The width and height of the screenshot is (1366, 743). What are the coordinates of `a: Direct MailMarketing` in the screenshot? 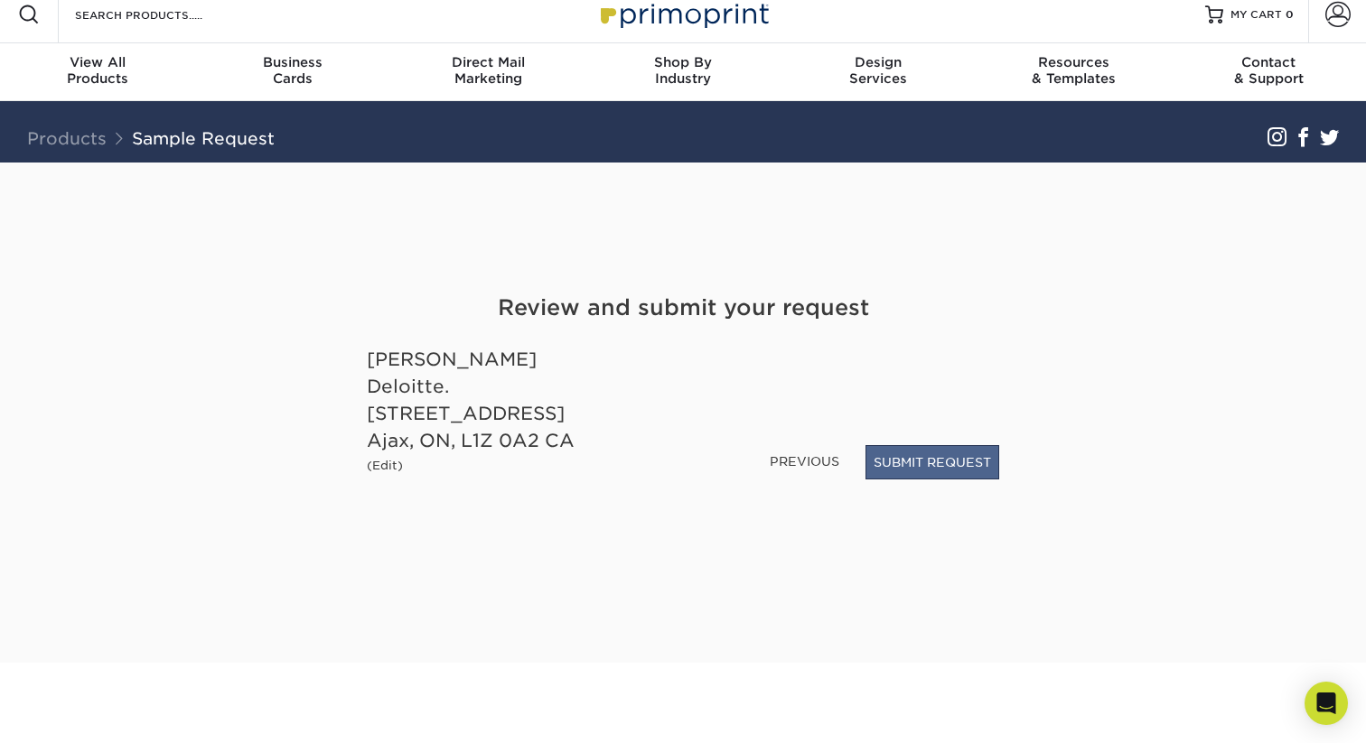 It's located at (488, 72).